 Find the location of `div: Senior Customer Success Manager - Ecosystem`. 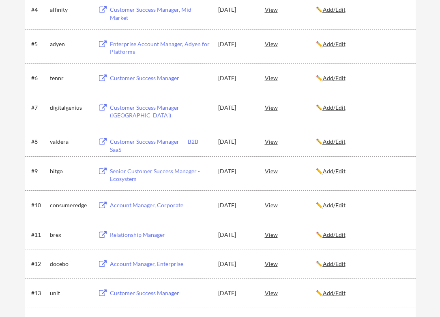

div: Senior Customer Success Manager - Ecosystem is located at coordinates (160, 175).